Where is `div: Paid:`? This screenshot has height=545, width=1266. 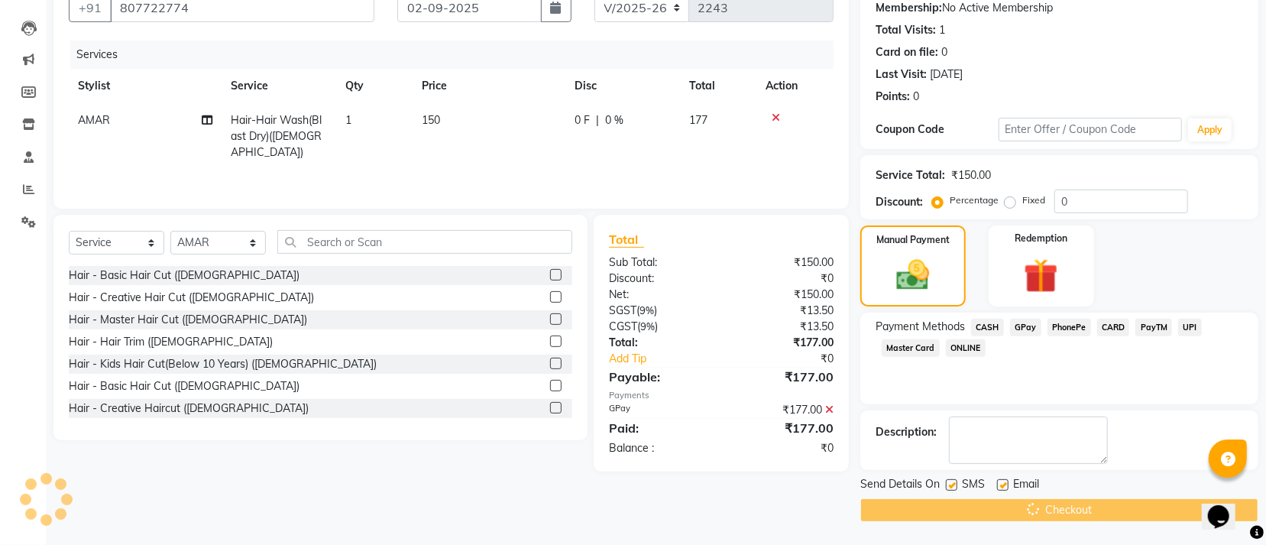 div: Paid: is located at coordinates (659, 428).